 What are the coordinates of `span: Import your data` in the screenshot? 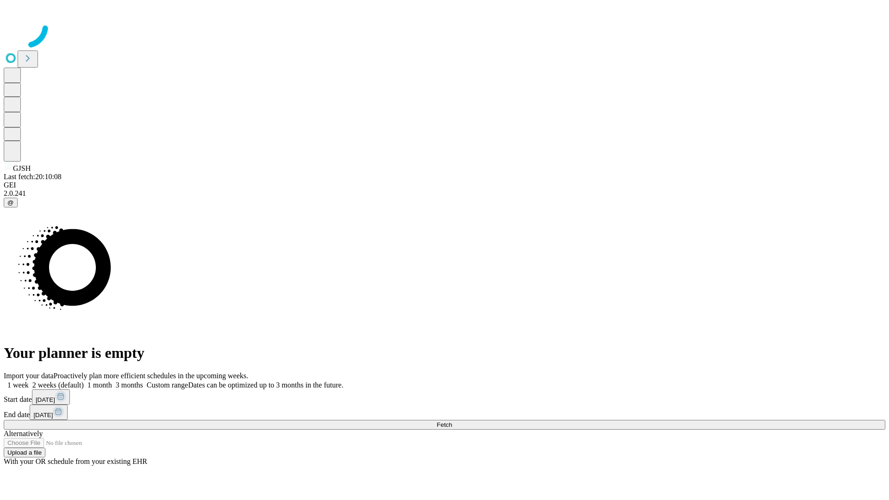 It's located at (29, 375).